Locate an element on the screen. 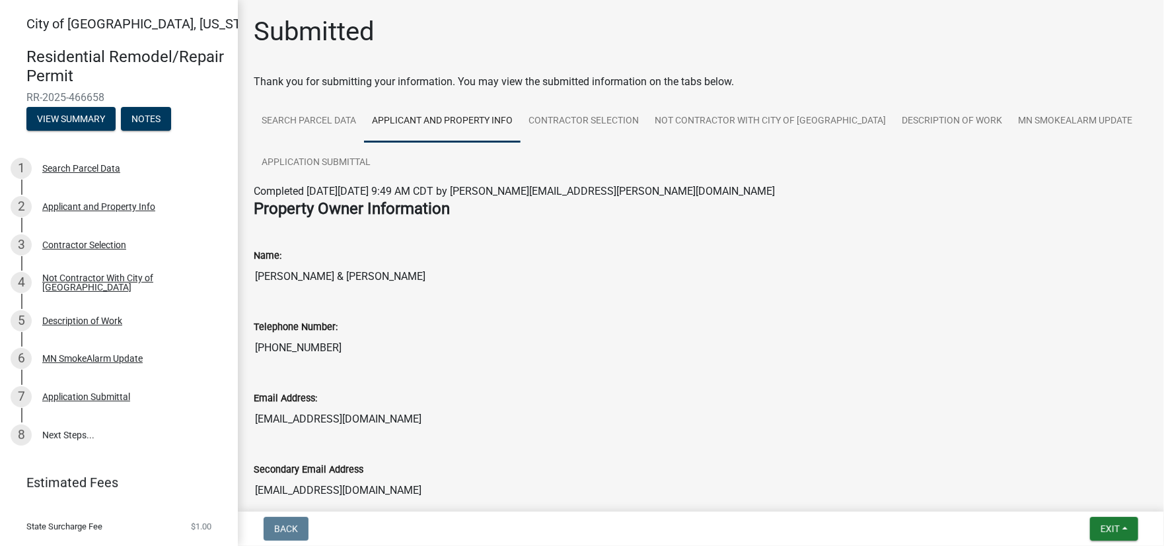 The height and width of the screenshot is (546, 1164). div: 6 is located at coordinates (21, 359).